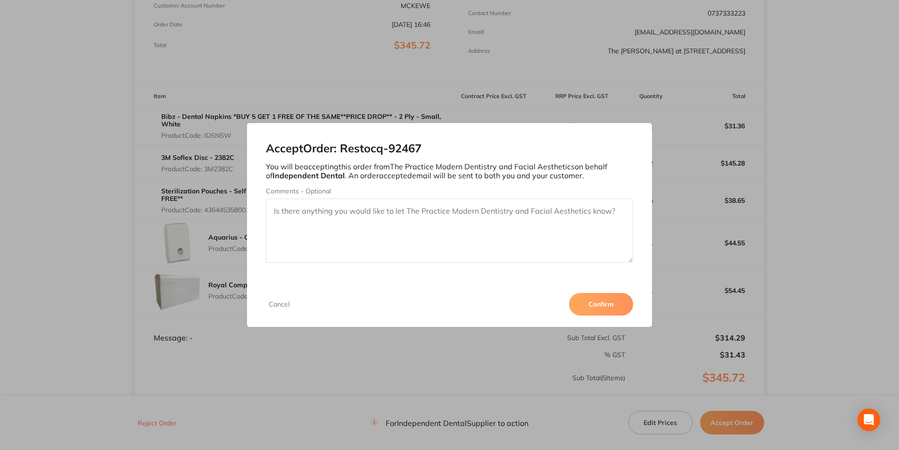 The height and width of the screenshot is (450, 899). I want to click on button: Confirm, so click(601, 304).